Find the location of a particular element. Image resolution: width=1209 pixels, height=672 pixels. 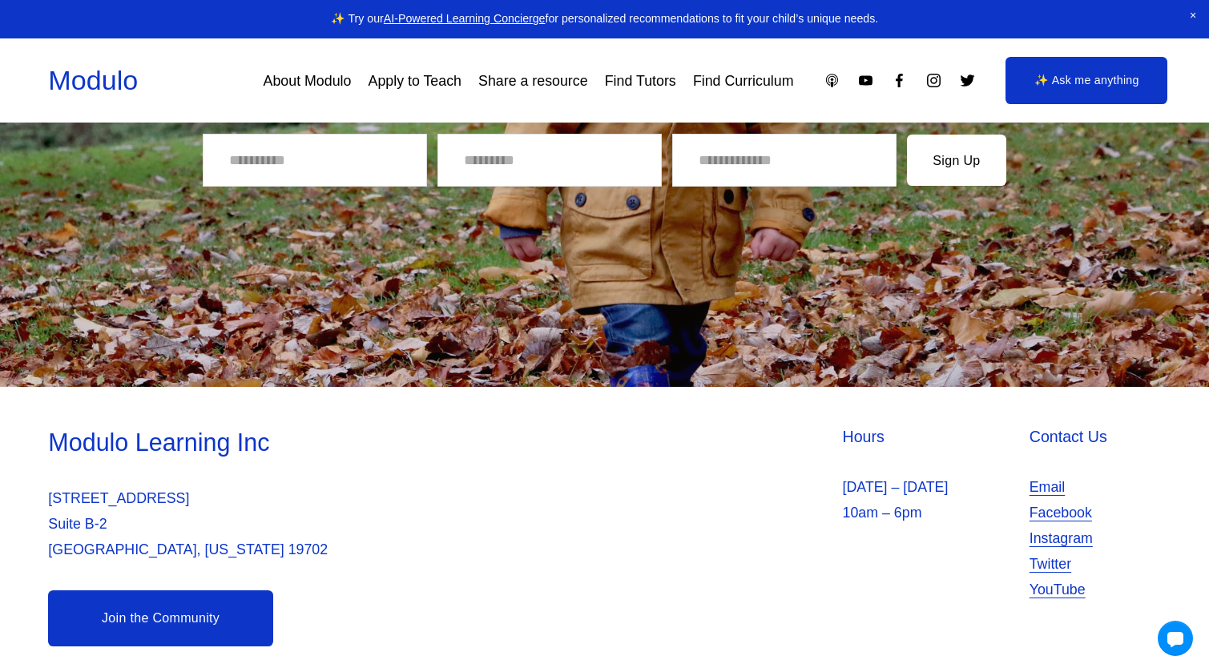

a: About Modulo is located at coordinates (308, 81).